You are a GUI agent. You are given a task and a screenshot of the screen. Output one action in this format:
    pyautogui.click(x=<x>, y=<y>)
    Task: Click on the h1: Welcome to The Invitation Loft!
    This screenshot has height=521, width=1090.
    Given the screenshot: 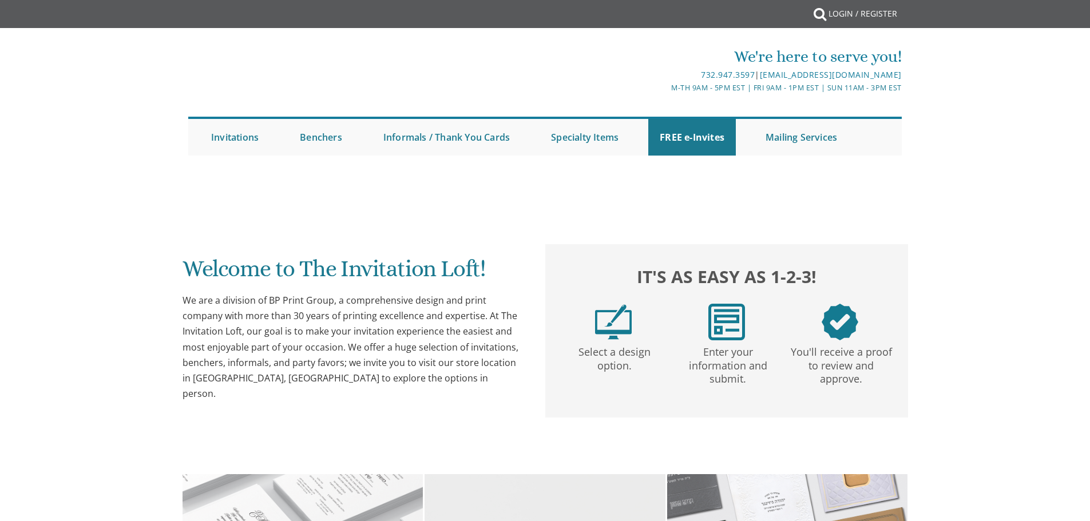 What is the action you would take?
    pyautogui.click(x=353, y=273)
    